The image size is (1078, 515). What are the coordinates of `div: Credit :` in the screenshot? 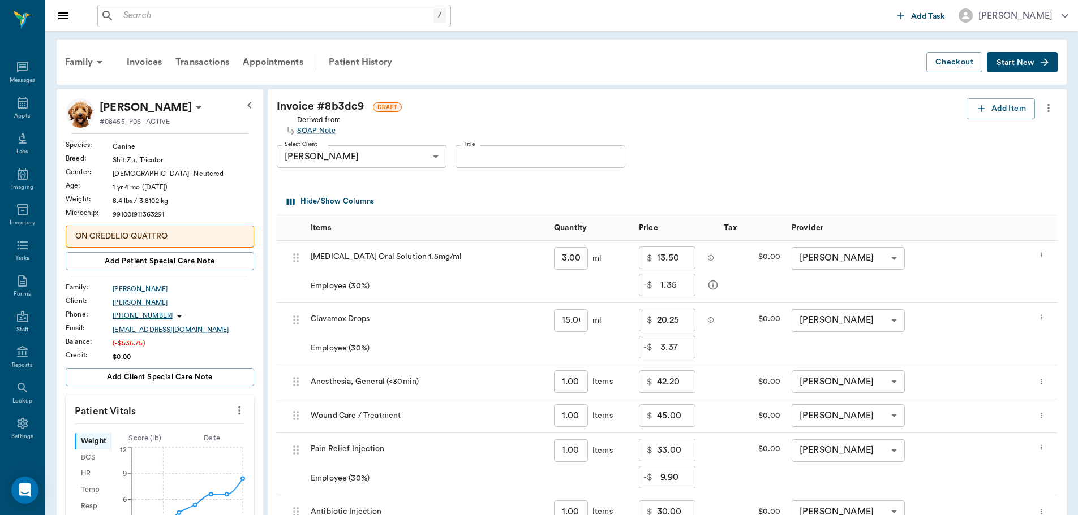 It's located at (89, 355).